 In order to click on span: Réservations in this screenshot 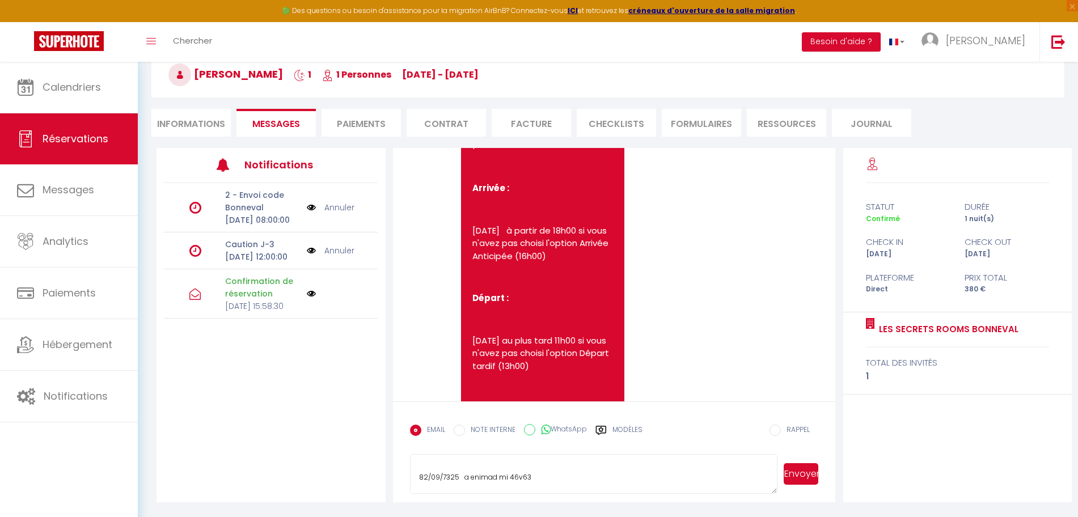, I will do `click(75, 138)`.